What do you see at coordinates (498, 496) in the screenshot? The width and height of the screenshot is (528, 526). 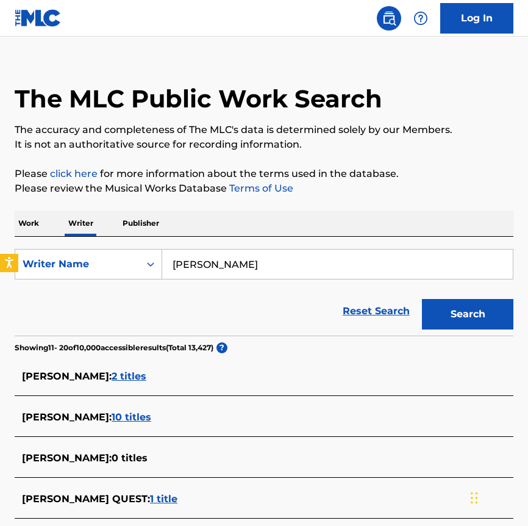 I see `div: Chat Widget` at bounding box center [498, 496].